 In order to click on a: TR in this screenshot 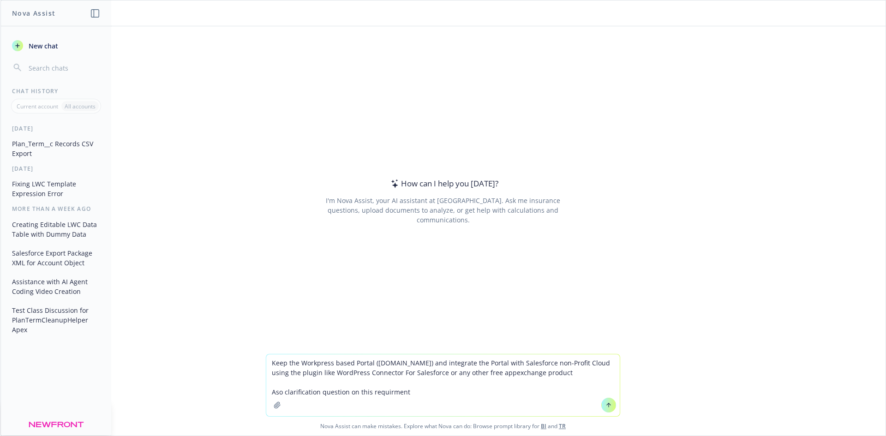, I will do `click(562, 426)`.